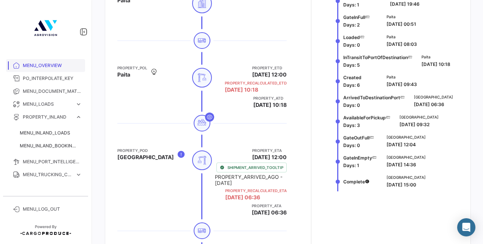  I want to click on span: ArrivedToDestinationPort, so click(372, 98).